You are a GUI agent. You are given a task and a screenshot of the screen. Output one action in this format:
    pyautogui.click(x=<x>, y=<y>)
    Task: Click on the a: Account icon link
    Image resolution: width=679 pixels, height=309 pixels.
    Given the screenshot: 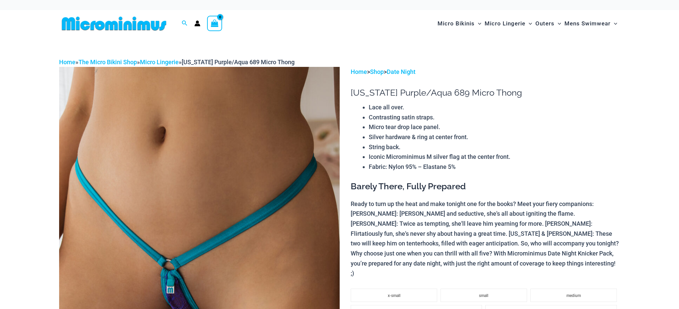 What is the action you would take?
    pyautogui.click(x=197, y=23)
    